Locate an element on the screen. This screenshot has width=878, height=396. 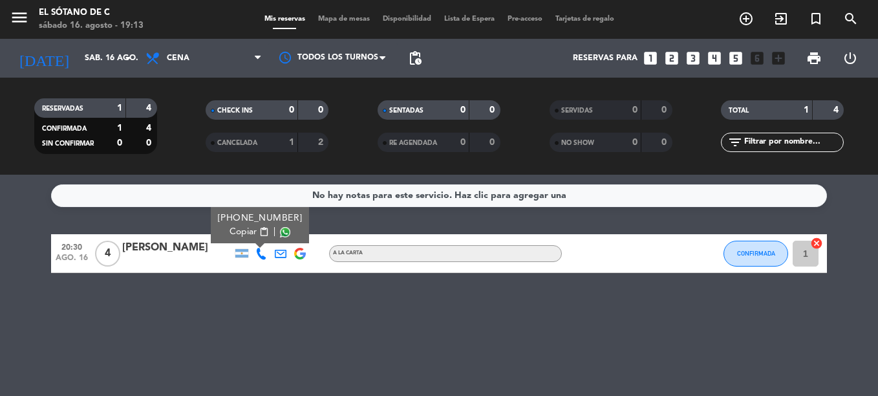
span: SIN CONFIRMAR is located at coordinates (68, 144).